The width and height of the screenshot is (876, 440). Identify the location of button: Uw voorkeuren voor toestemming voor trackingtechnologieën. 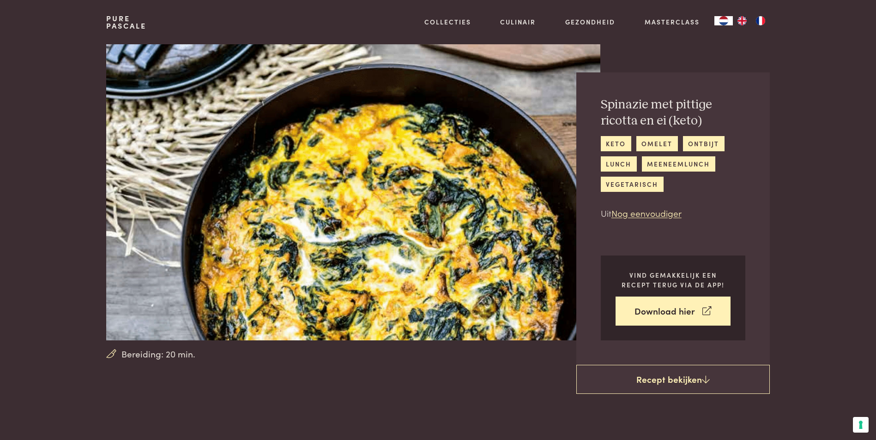
(860, 425).